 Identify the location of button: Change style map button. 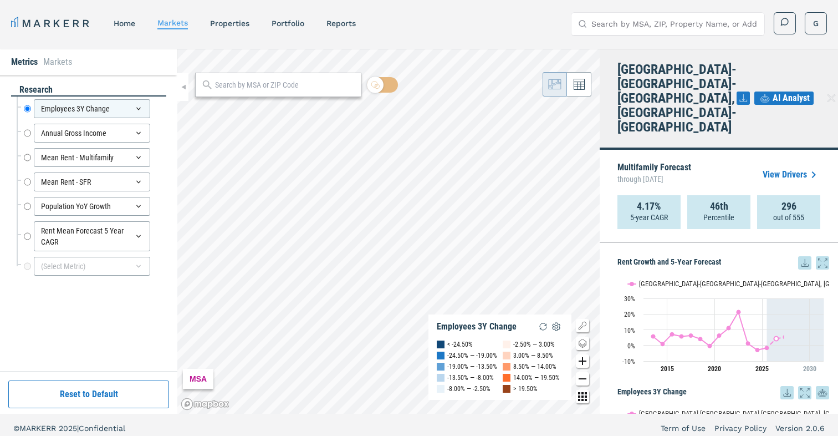
(583, 343).